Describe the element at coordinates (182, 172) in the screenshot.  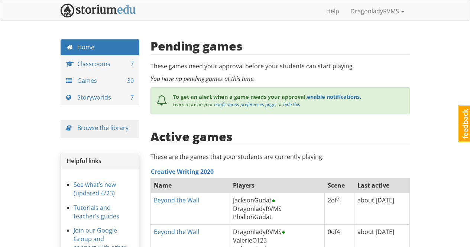
I see `a: Creative Writing 2020` at that location.